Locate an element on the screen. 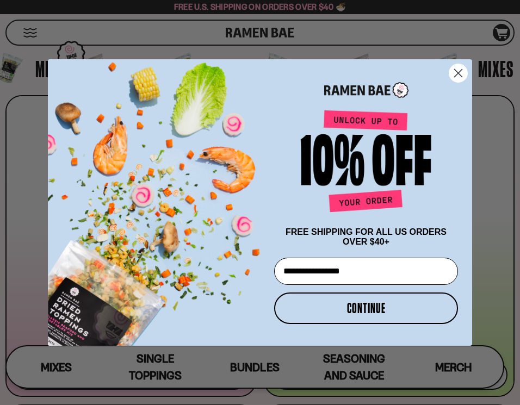  span: FREE SHIPPING FOR ALL US ORDERS OVER $40+ is located at coordinates (366, 236).